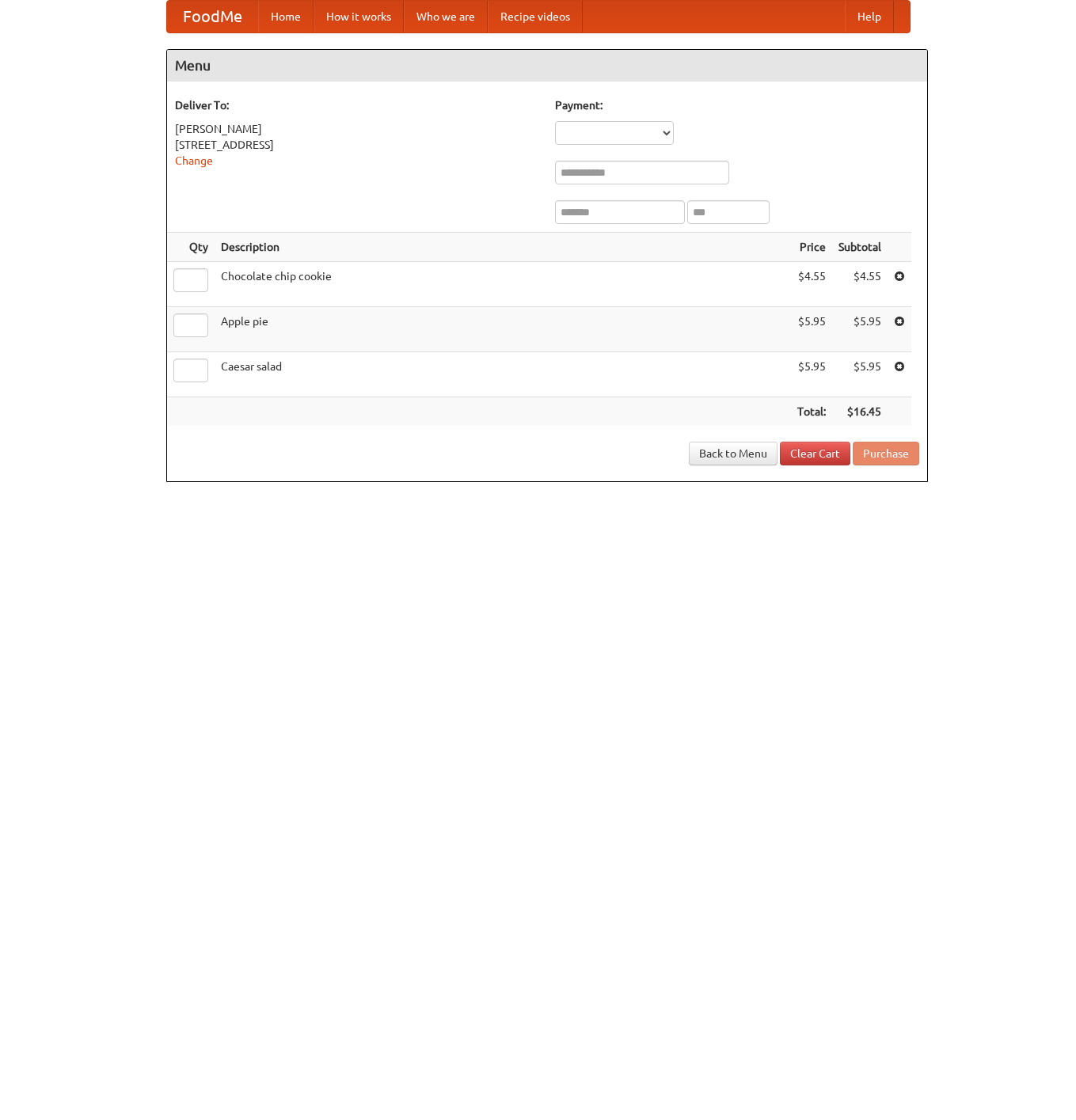  I want to click on td: Chocolate chip cookie, so click(503, 284).